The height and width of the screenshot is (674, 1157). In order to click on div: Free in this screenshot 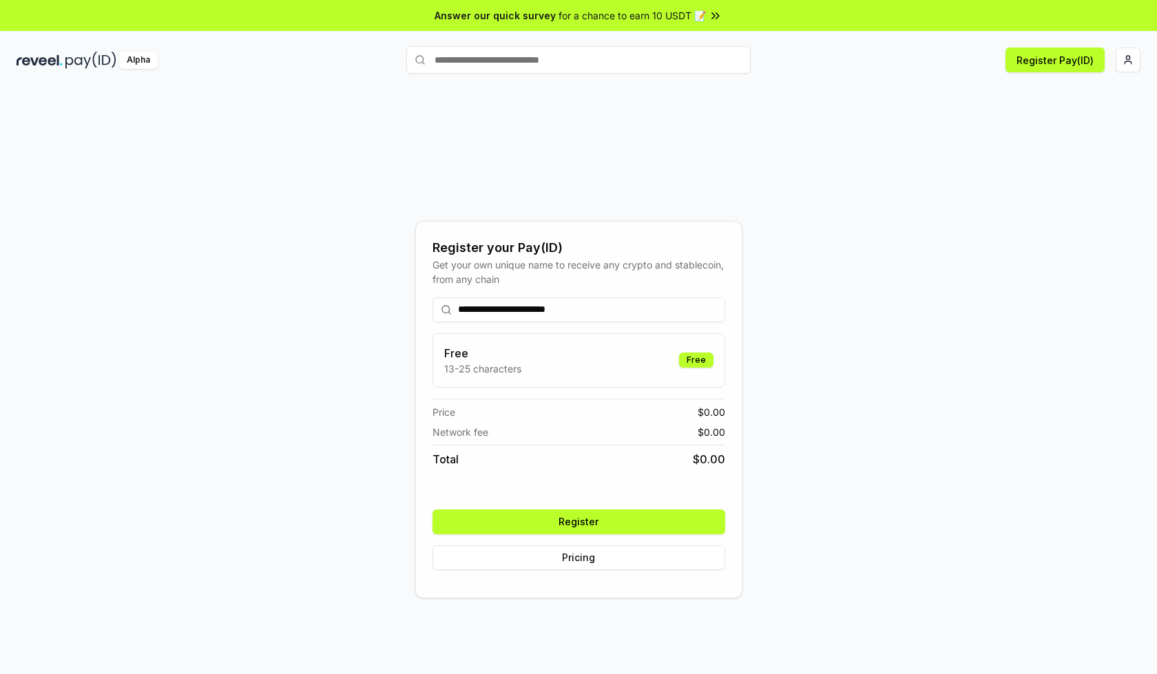, I will do `click(696, 360)`.